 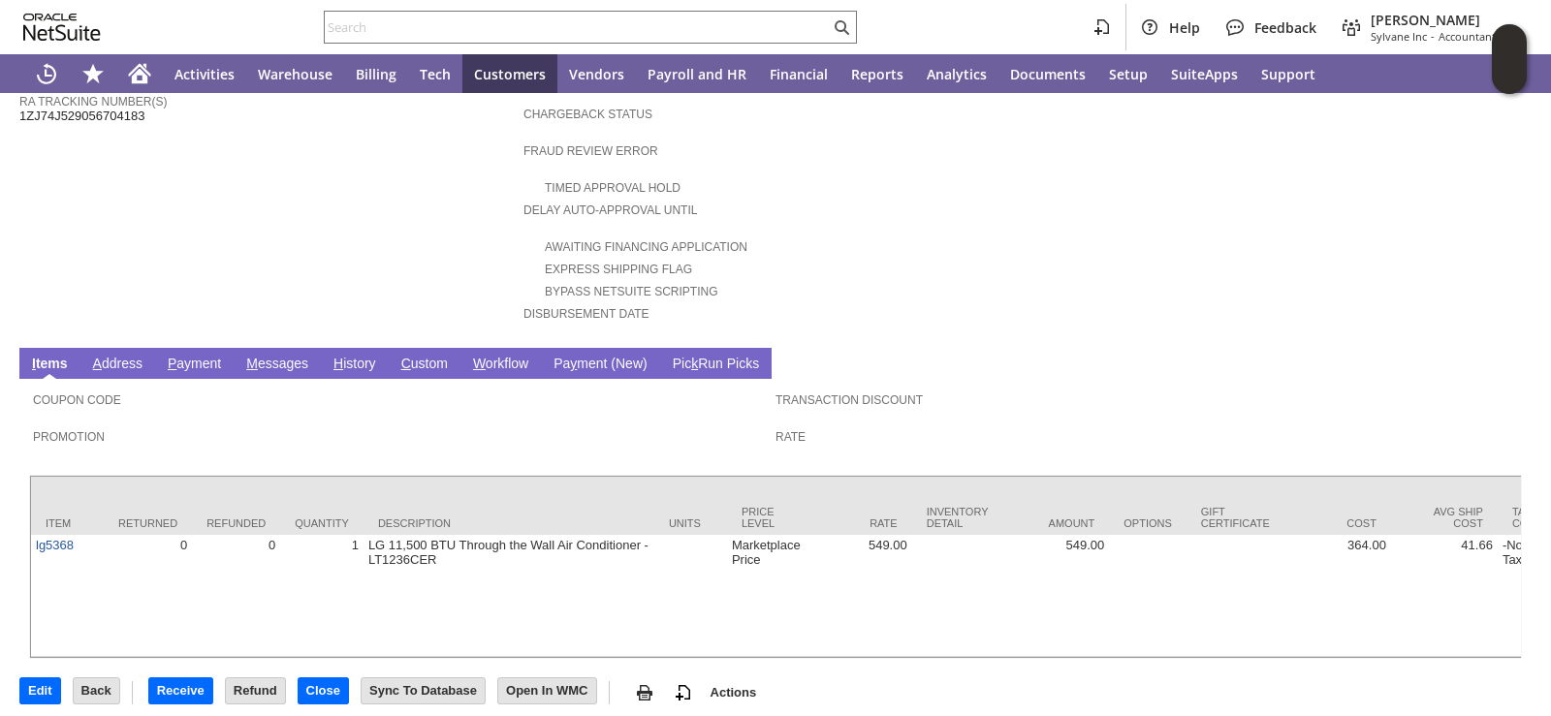 I want to click on span: Tech, so click(x=435, y=74).